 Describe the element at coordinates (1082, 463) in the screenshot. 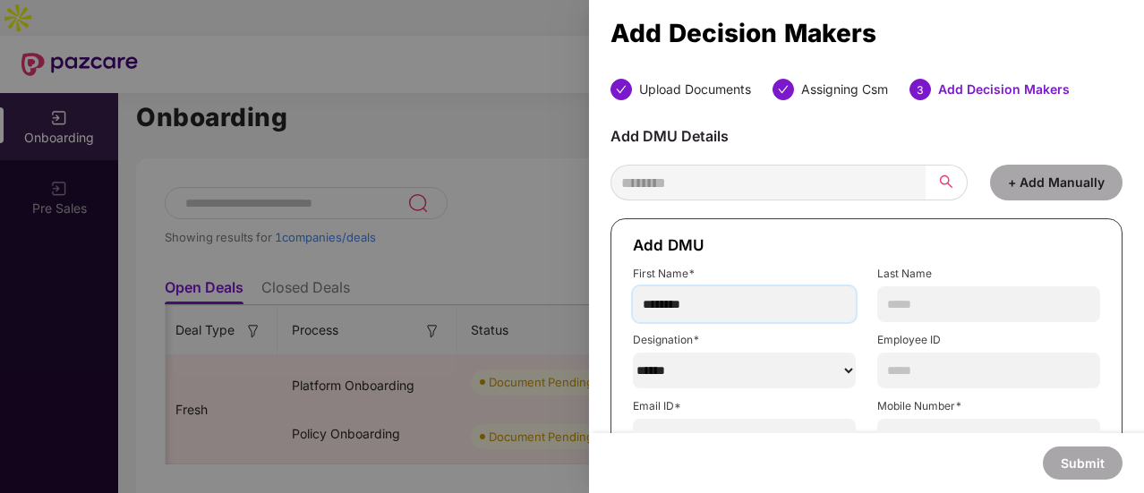

I see `button: Submit` at that location.